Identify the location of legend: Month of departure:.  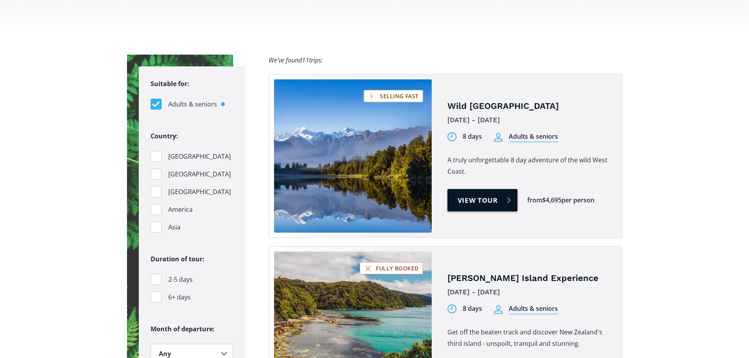
(192, 329).